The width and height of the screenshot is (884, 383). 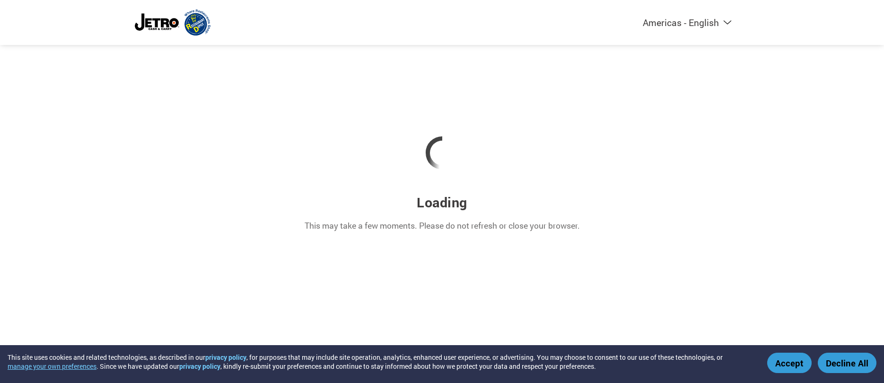 I want to click on img: Jetro/Restaurant Depot, so click(x=173, y=22).